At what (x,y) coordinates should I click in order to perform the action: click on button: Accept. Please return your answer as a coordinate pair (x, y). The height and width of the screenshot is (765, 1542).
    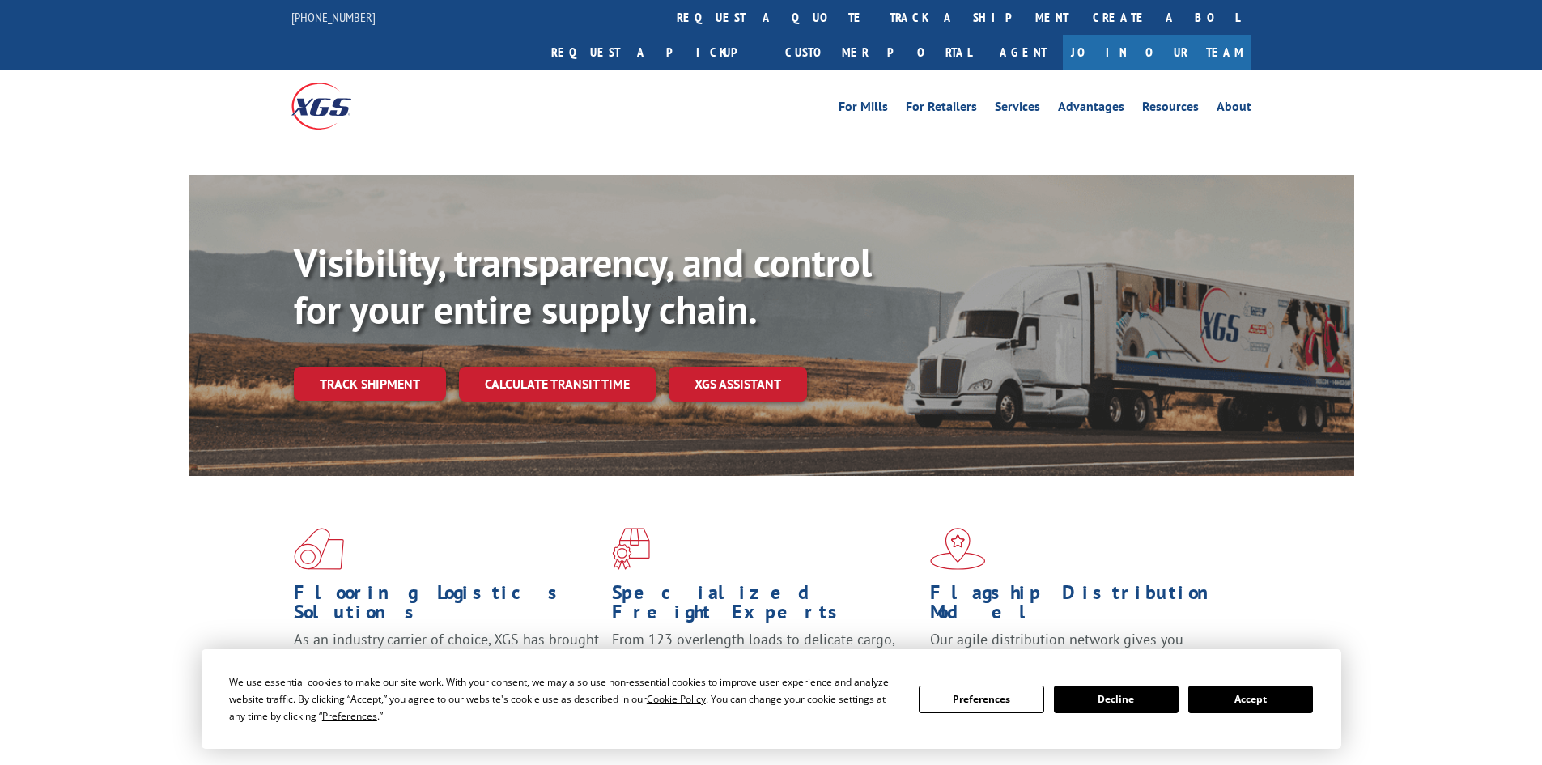
    Looking at the image, I should click on (1251, 700).